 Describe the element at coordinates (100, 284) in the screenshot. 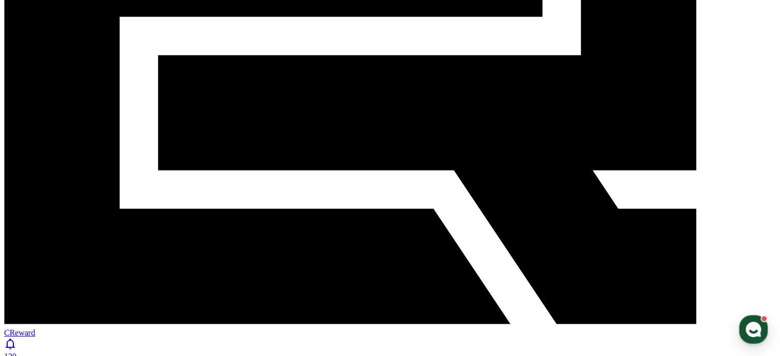

I see `a: チャット` at that location.